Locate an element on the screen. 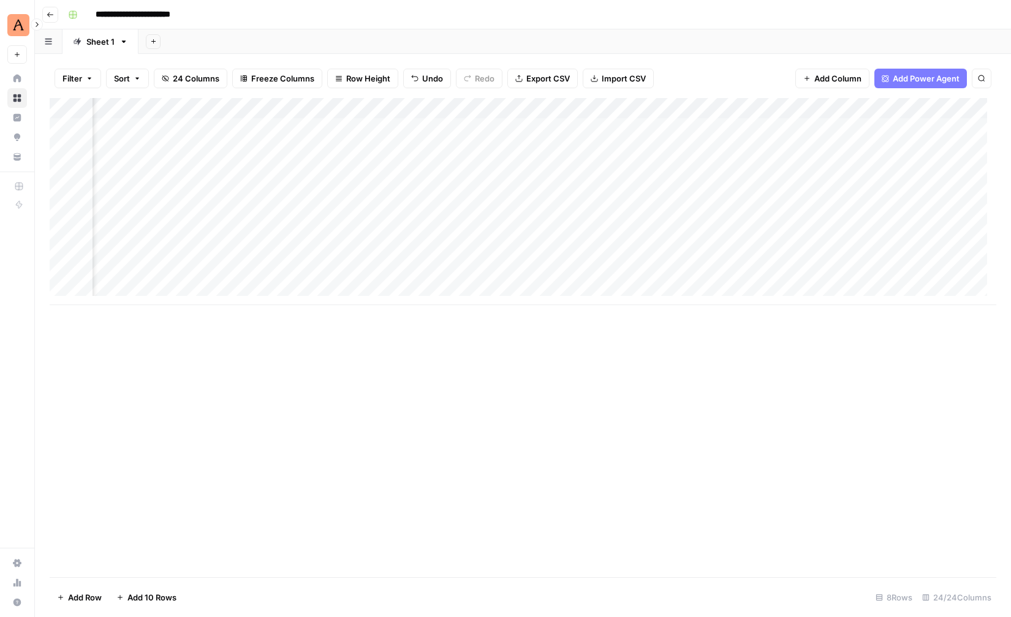 This screenshot has width=1011, height=617. a: Opportunities is located at coordinates (17, 137).